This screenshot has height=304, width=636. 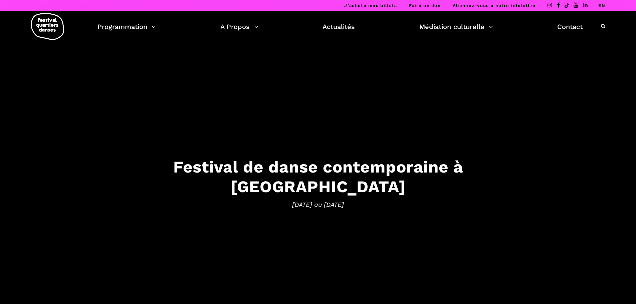 What do you see at coordinates (602, 5) in the screenshot?
I see `a: EN` at bounding box center [602, 5].